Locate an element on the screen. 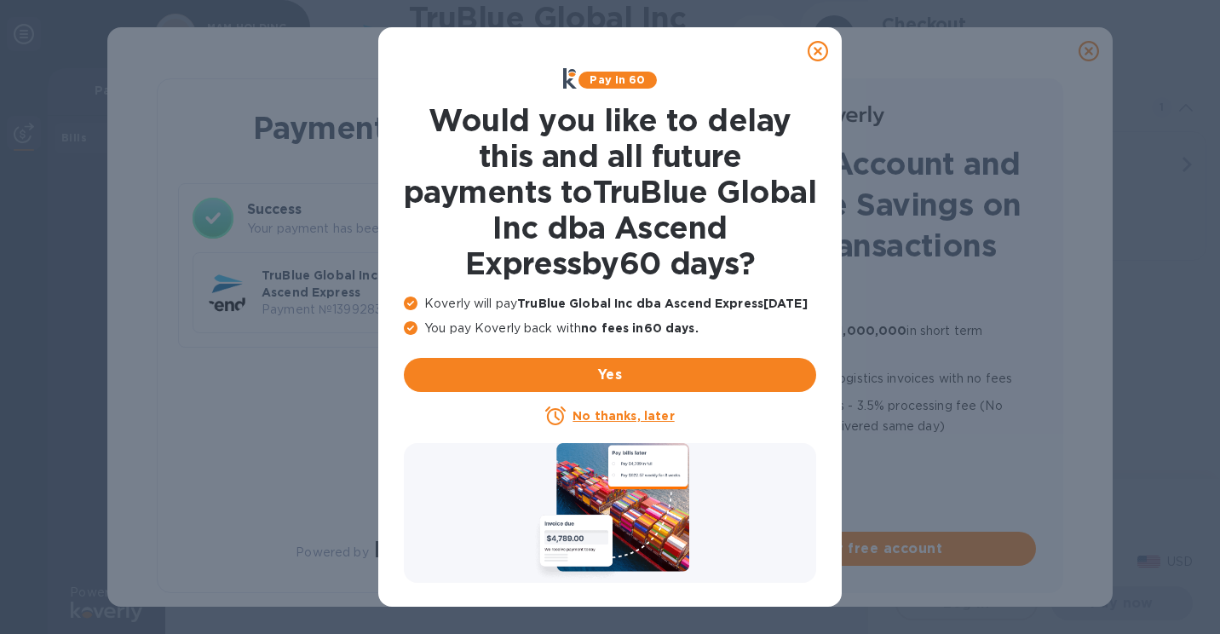  u: No thanks, later is located at coordinates (623, 416).